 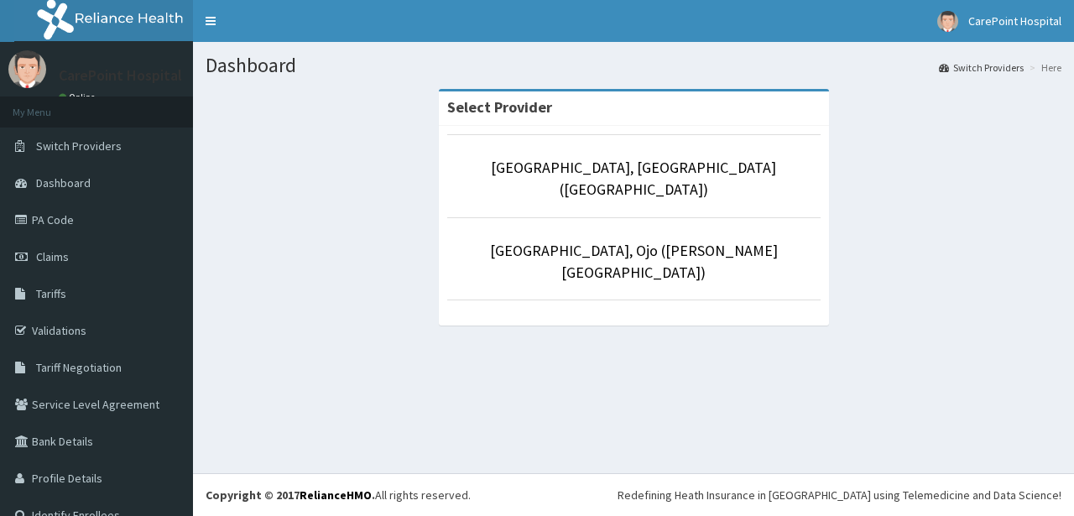 I want to click on footer: All rights reserved., so click(x=634, y=494).